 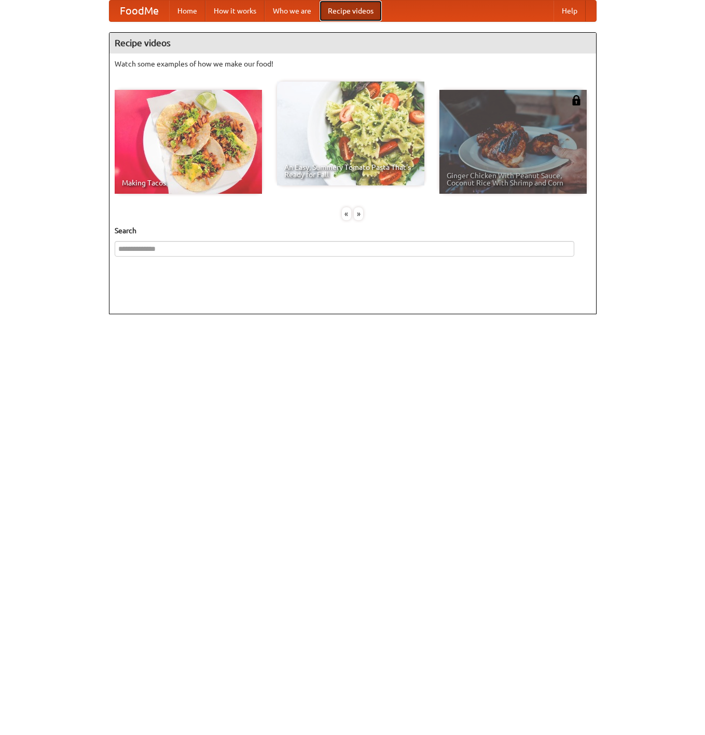 What do you see at coordinates (235, 11) in the screenshot?
I see `a: How it works` at bounding box center [235, 11].